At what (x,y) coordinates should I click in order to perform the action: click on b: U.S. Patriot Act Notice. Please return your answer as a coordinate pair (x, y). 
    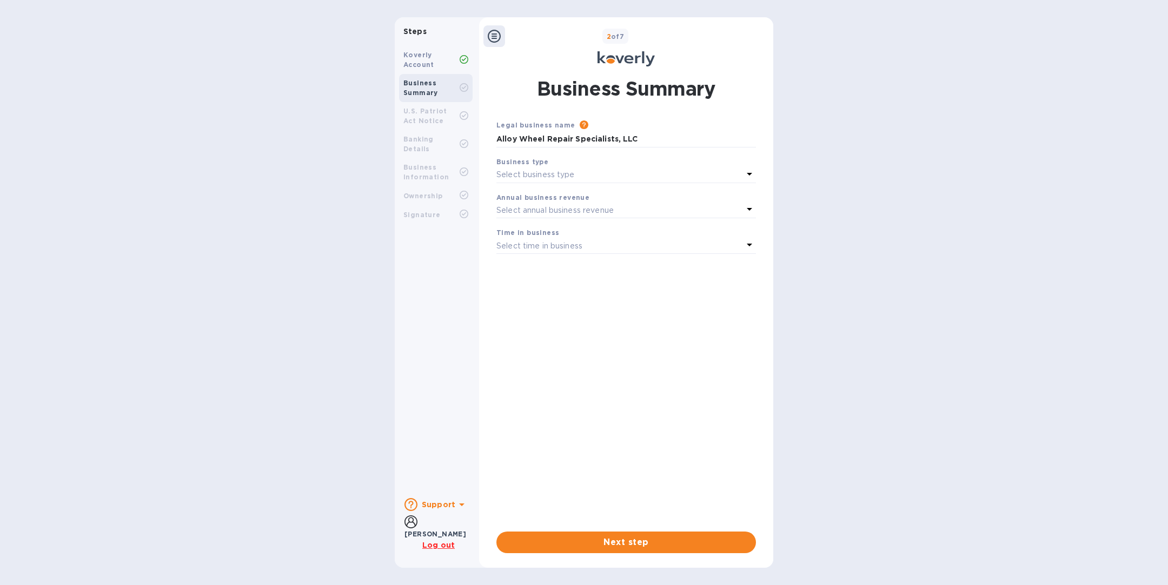
    Looking at the image, I should click on (425, 116).